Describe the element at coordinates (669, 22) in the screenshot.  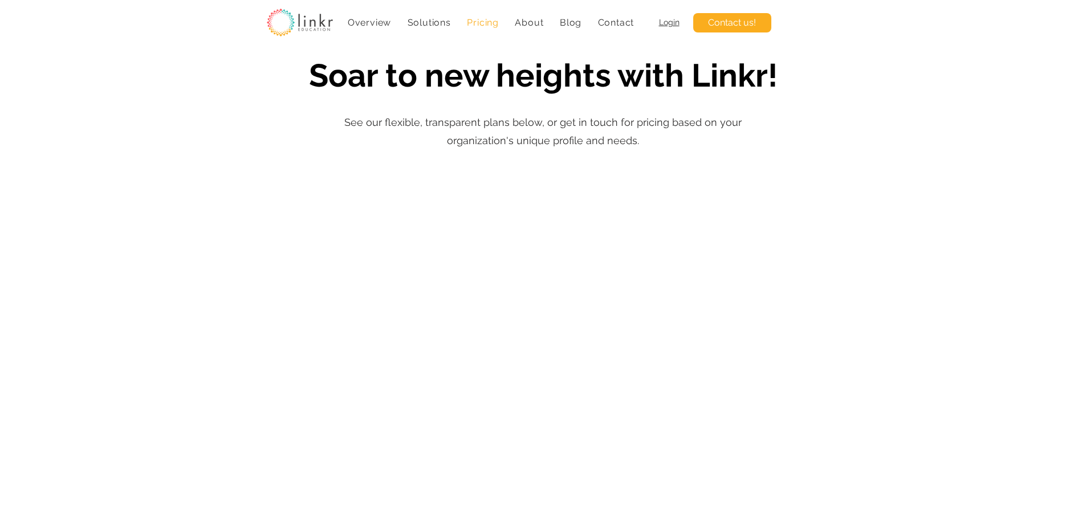
I see `span: Login` at that location.